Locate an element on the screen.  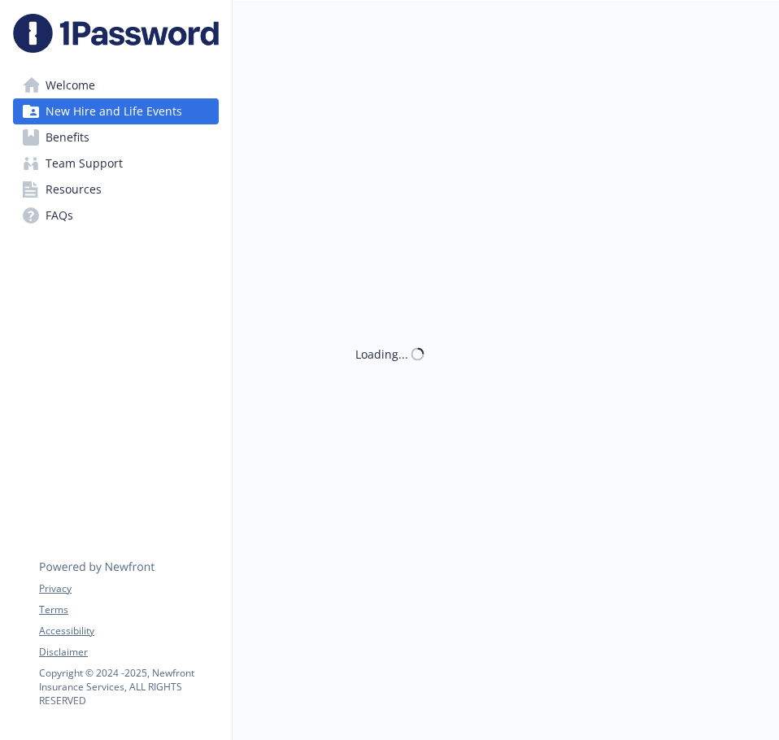
a: New Hire and Life Events is located at coordinates (115, 111).